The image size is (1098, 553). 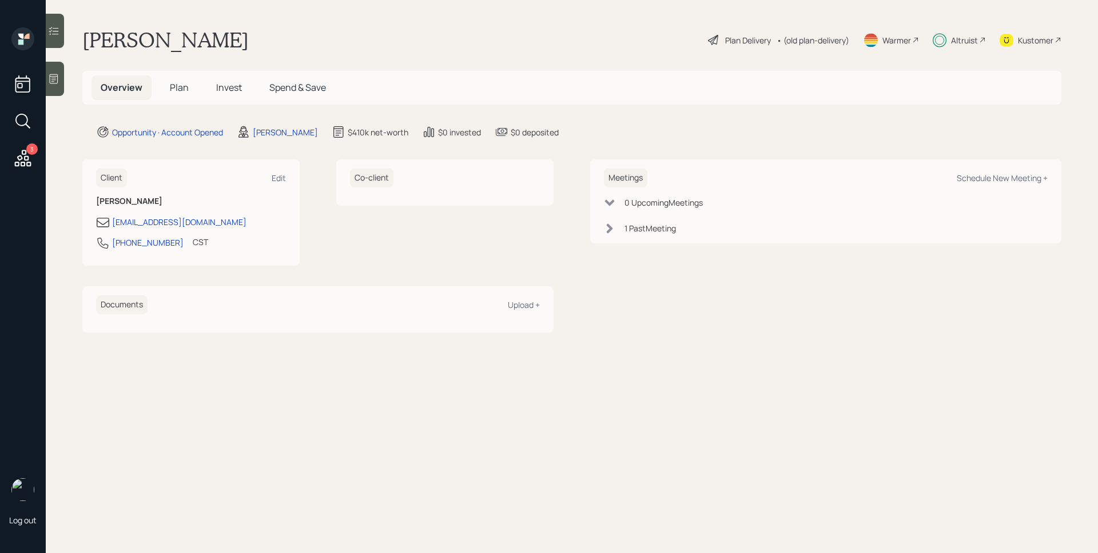 What do you see at coordinates (111, 178) in the screenshot?
I see `h6: Client` at bounding box center [111, 178].